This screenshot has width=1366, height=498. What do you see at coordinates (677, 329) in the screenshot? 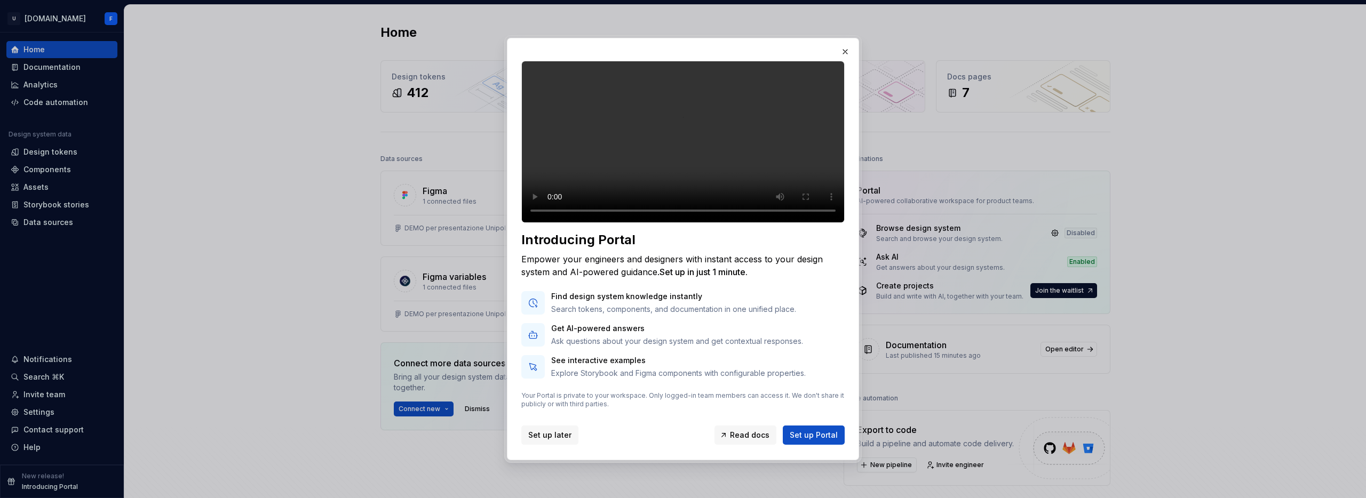
I see `p: Get AI-powered answers` at bounding box center [677, 329].